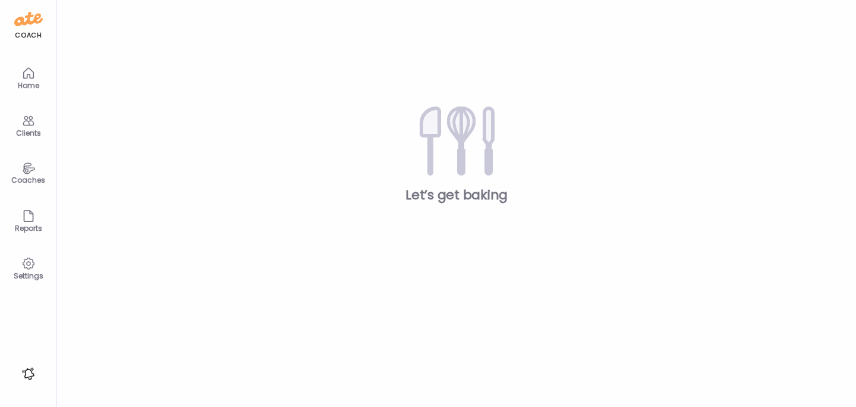  What do you see at coordinates (29, 85) in the screenshot?
I see `div: Home` at bounding box center [29, 85].